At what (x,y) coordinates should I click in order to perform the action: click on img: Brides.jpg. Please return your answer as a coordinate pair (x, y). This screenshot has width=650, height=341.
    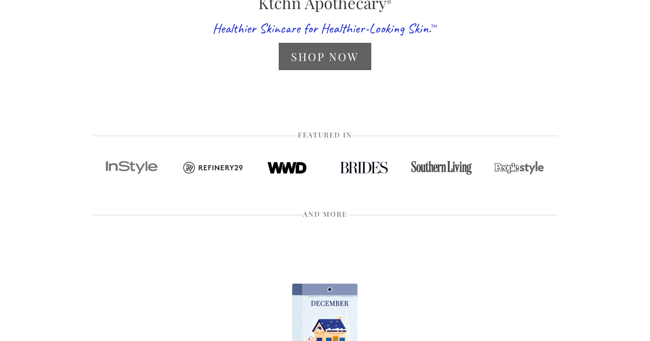
    Looking at the image, I should click on (364, 168).